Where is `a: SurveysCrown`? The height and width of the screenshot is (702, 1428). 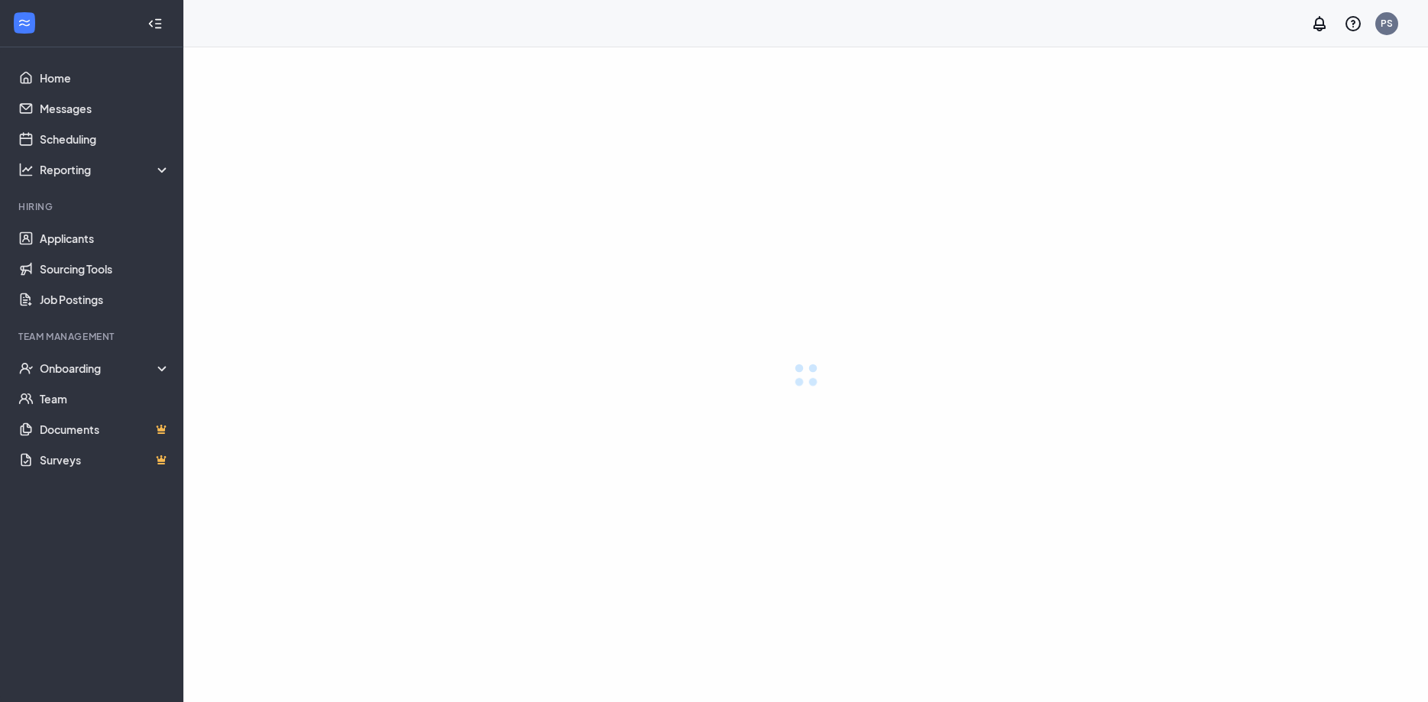 a: SurveysCrown is located at coordinates (105, 460).